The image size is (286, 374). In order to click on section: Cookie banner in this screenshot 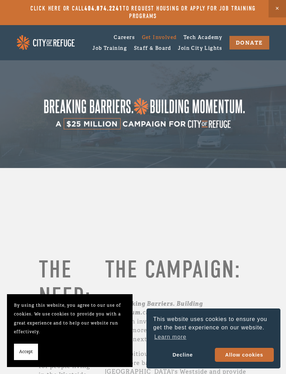, I will do `click(70, 331)`.